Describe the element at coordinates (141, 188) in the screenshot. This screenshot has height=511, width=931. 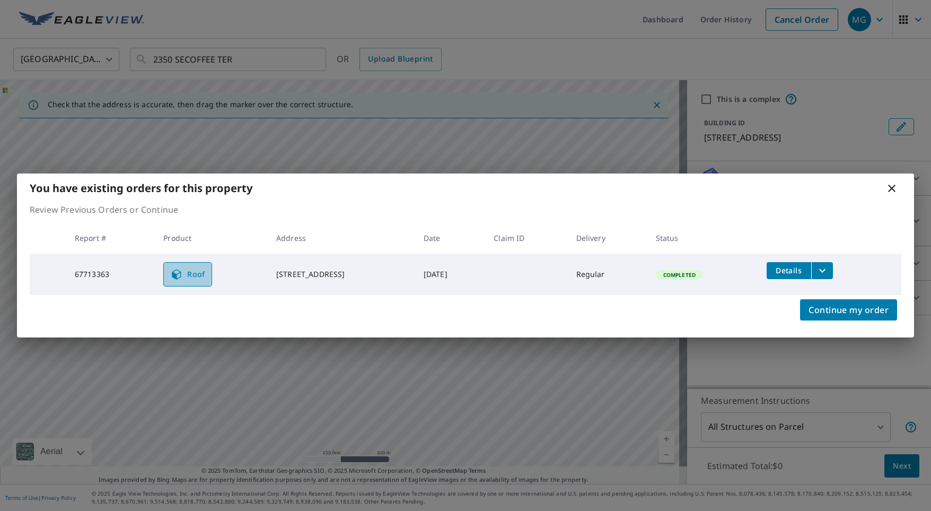
I see `b: You have existing orders for this property` at that location.